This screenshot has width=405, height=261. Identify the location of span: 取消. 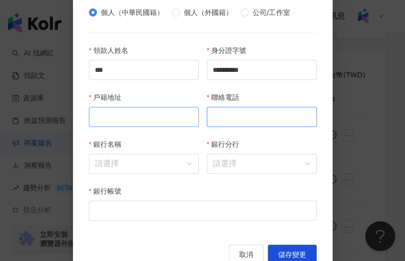
(246, 254).